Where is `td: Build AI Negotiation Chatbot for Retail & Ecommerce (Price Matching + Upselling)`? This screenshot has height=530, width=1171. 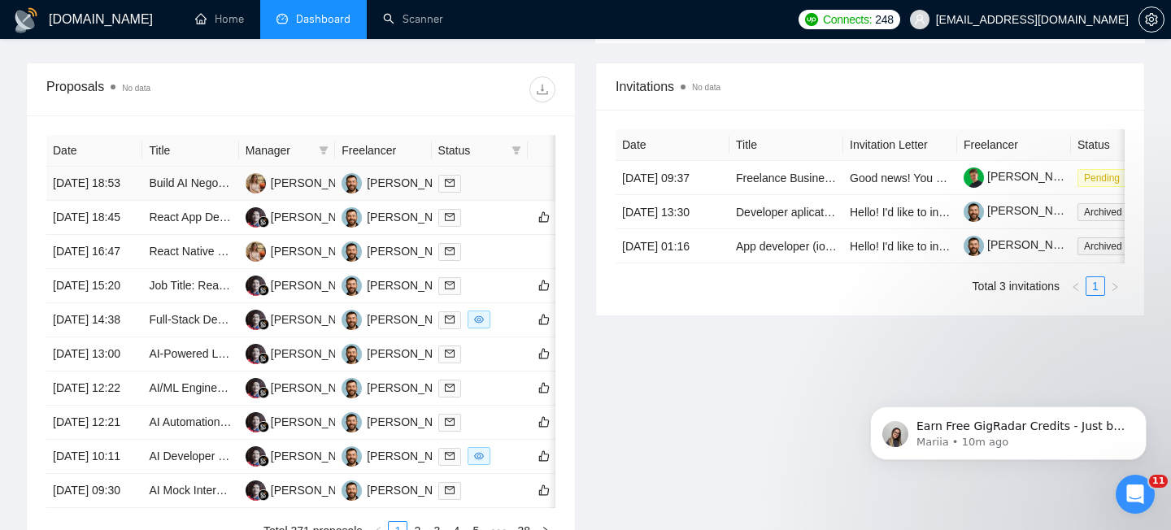
td: Build AI Negotiation Chatbot for Retail & Ecommerce (Price Matching + Upselling) is located at coordinates (190, 184).